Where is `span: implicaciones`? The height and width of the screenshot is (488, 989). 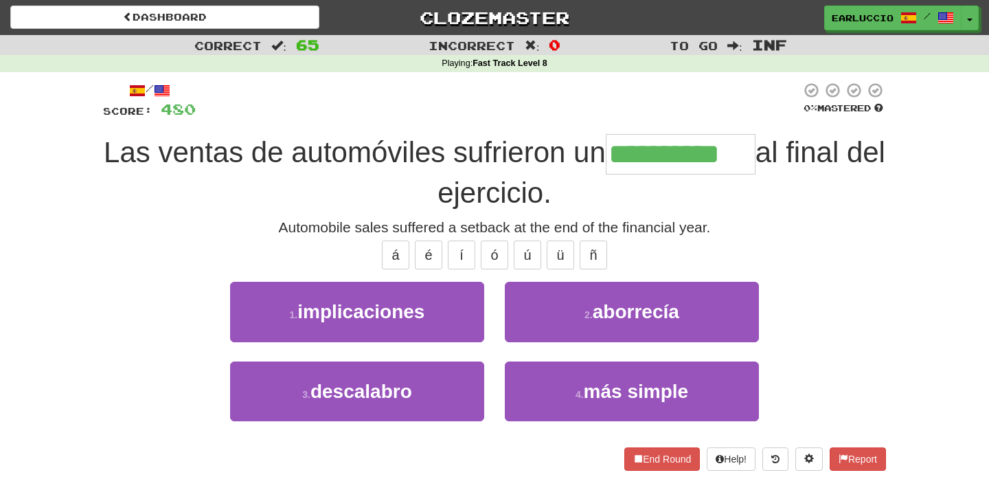 span: implicaciones is located at coordinates (361, 311).